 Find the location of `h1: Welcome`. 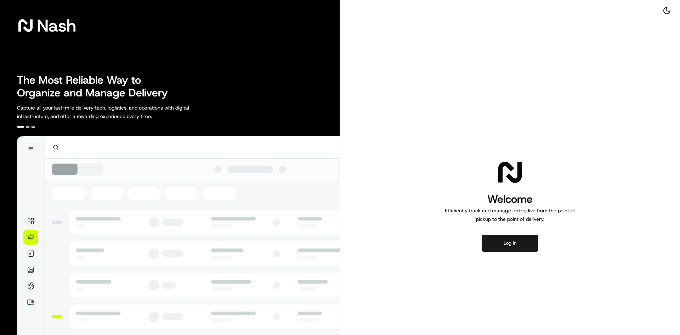

h1: Welcome is located at coordinates (510, 199).